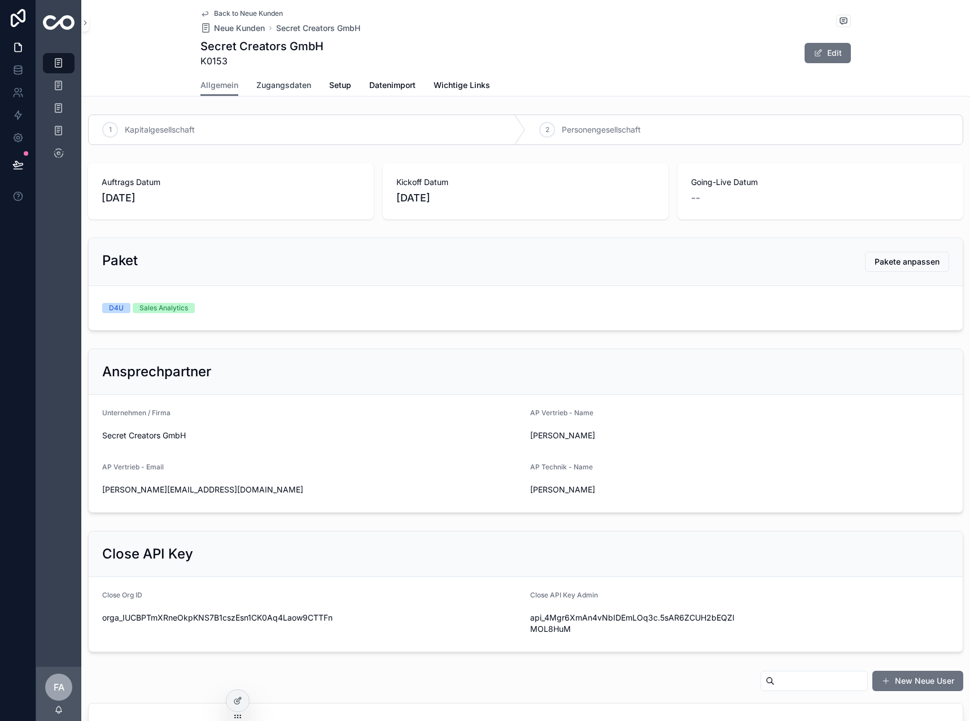 The image size is (970, 721). Describe the element at coordinates (562, 413) in the screenshot. I see `span: AP Vertrieb - Name` at that location.